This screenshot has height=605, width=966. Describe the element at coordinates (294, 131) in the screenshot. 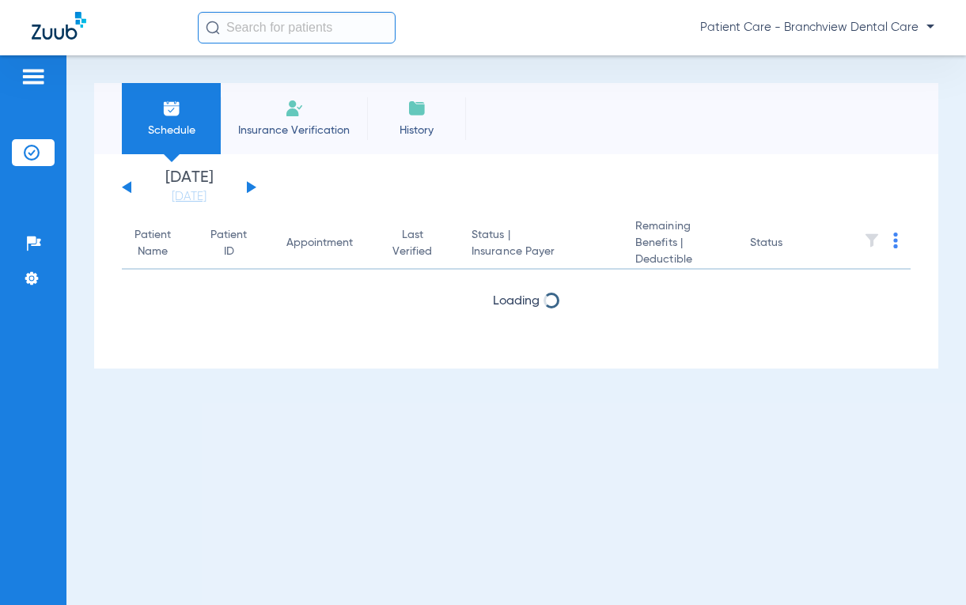

I see `span: Insurance Verification` at that location.